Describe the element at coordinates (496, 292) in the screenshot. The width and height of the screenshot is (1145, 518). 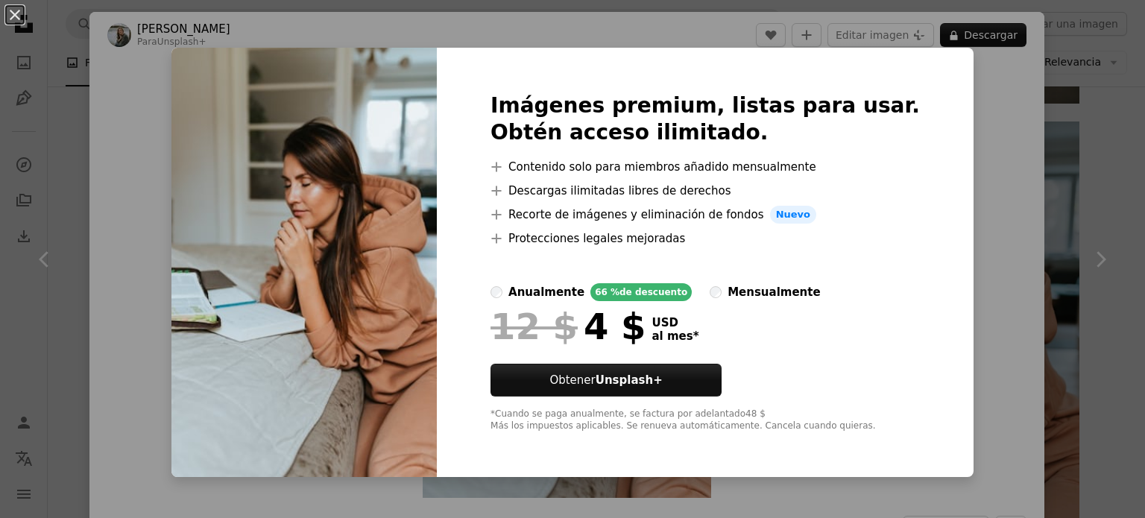
I see `input: anualmente66 %de descuento` at that location.